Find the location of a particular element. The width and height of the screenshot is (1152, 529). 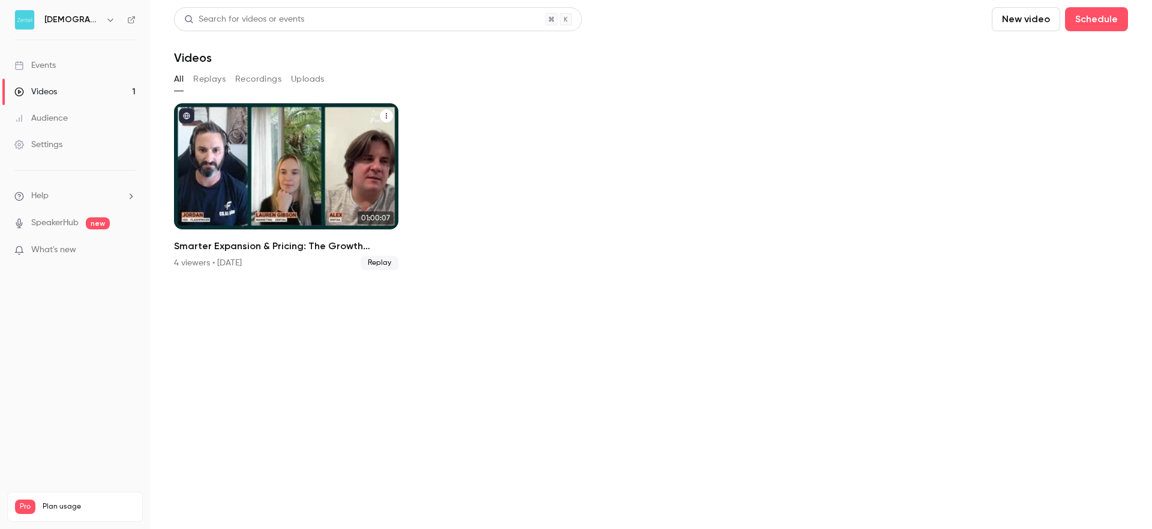

a: SpeakerHub is located at coordinates (55, 223).